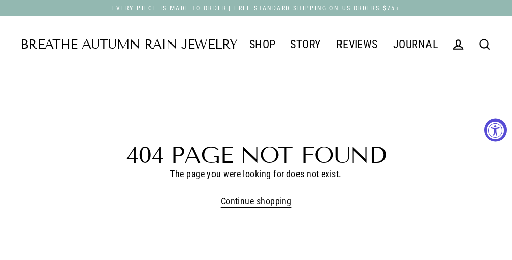  I want to click on a: REVIEWS, so click(357, 45).